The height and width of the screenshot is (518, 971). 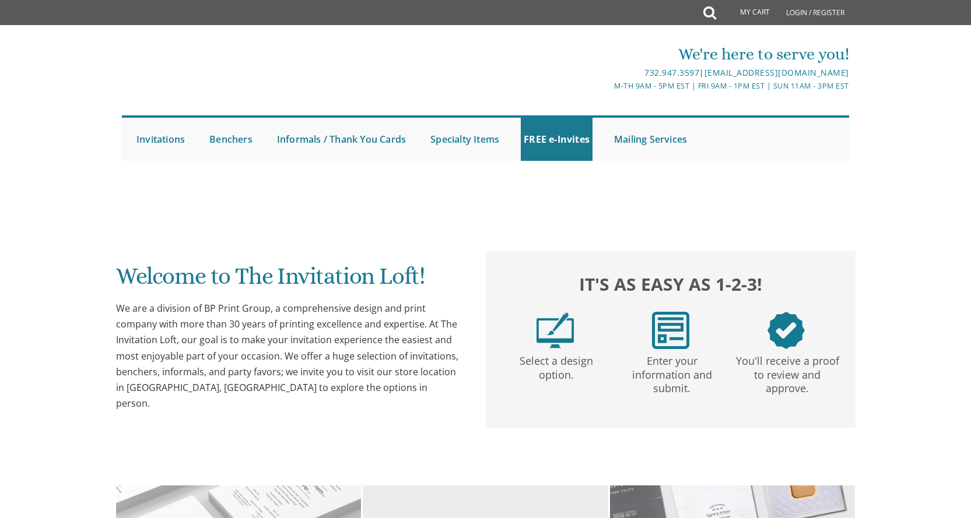 What do you see at coordinates (607, 86) in the screenshot?
I see `div: M-Th 9am - 5pm EST | Fri 9am - 1pm EST | Sun 11am - 3pm EST` at bounding box center [607, 86].